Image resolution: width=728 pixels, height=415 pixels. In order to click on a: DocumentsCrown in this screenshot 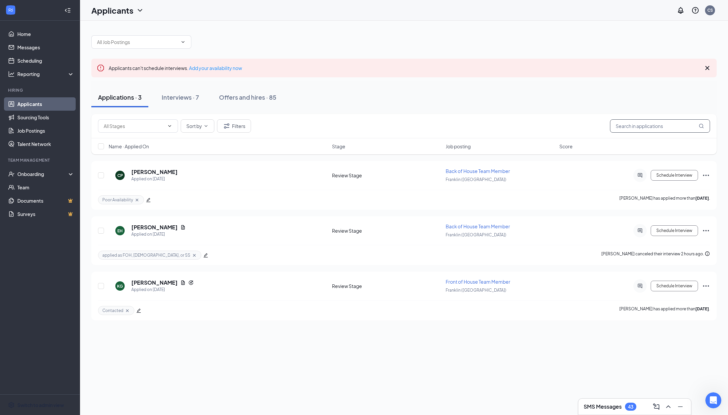, I will do `click(46, 201)`.